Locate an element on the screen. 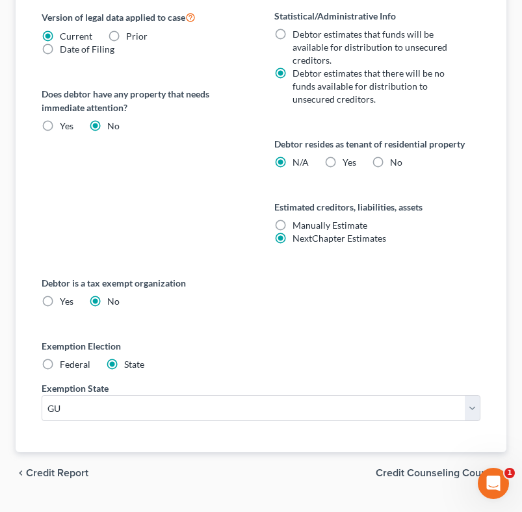 The image size is (522, 512). label: Version of legal data applied to case is located at coordinates (145, 17).